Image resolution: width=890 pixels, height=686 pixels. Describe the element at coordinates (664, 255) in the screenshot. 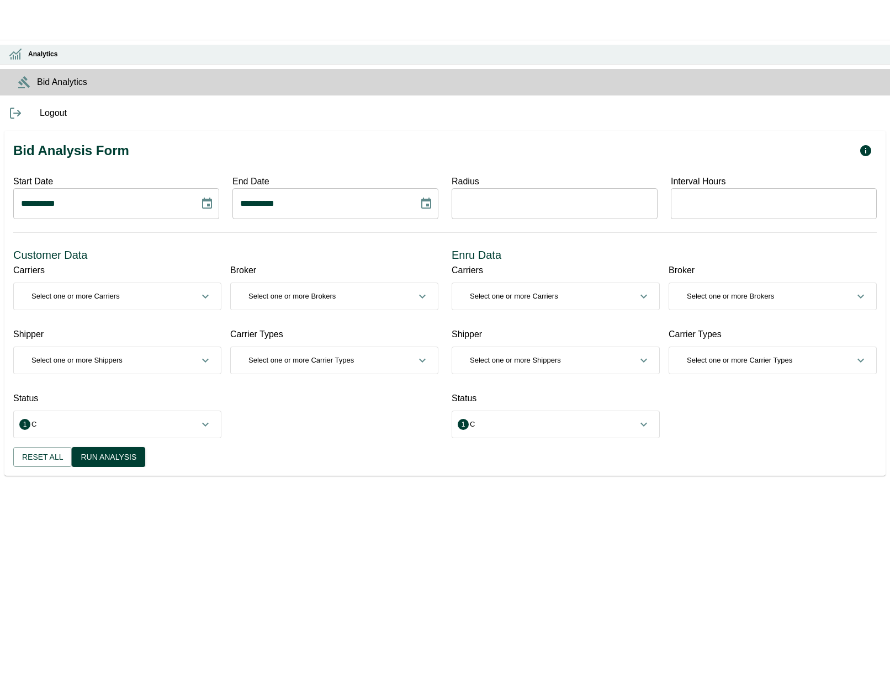

I see `h6: Enru Data` at that location.